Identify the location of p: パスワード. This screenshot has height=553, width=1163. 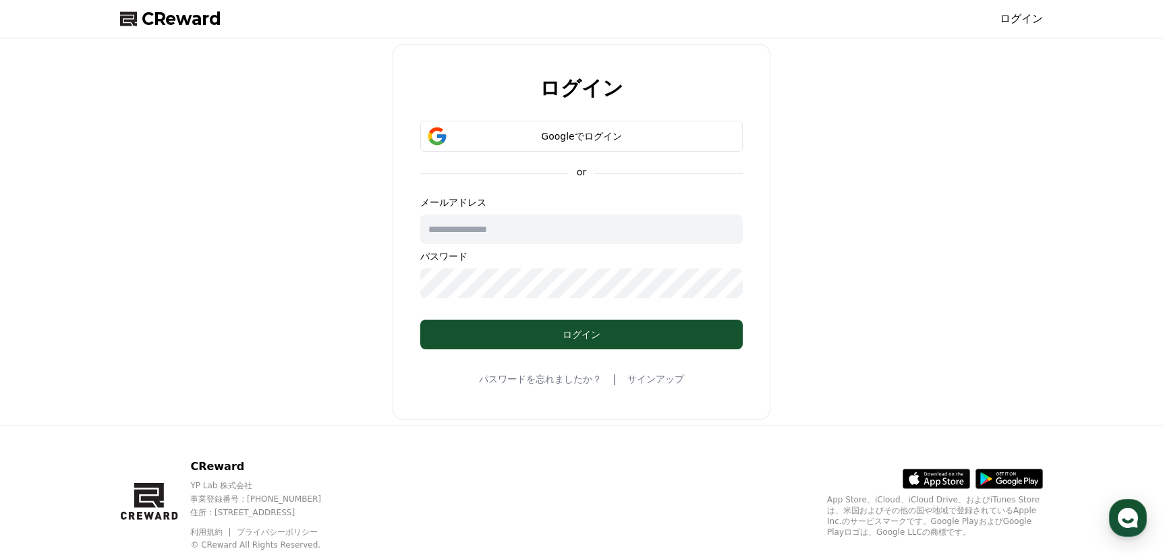
(581, 256).